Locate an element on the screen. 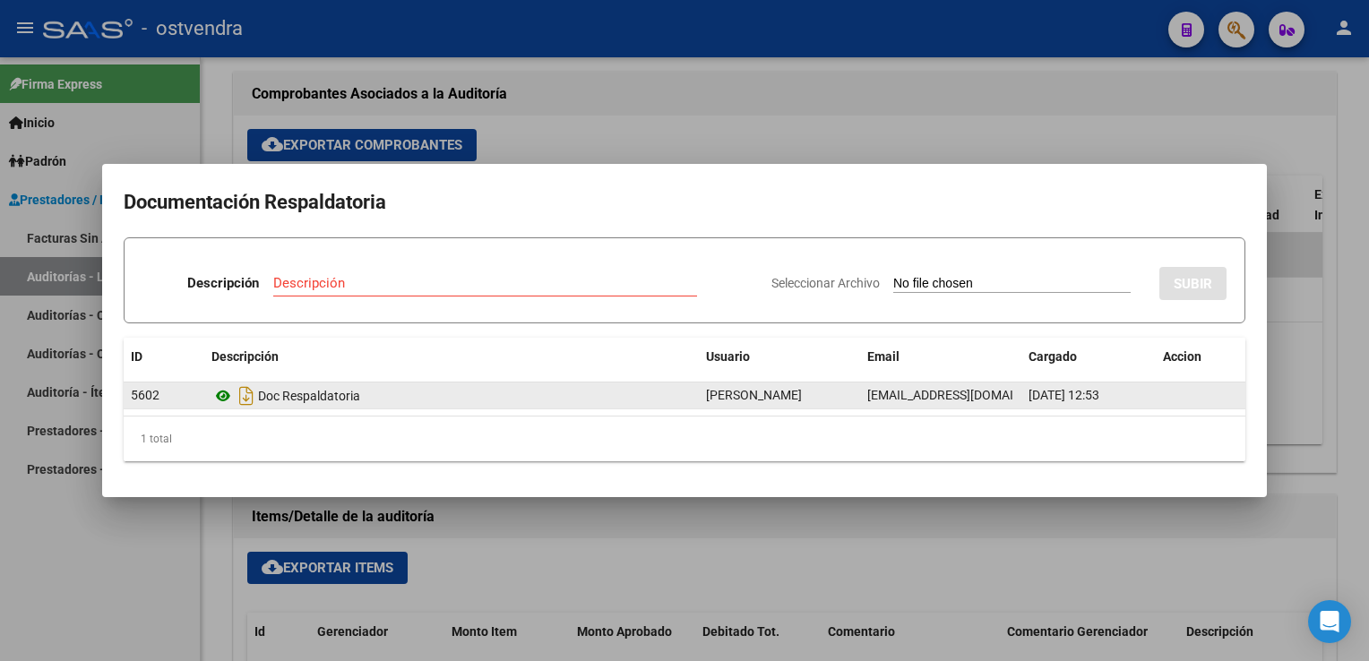  span: Descripción is located at coordinates (245, 357).